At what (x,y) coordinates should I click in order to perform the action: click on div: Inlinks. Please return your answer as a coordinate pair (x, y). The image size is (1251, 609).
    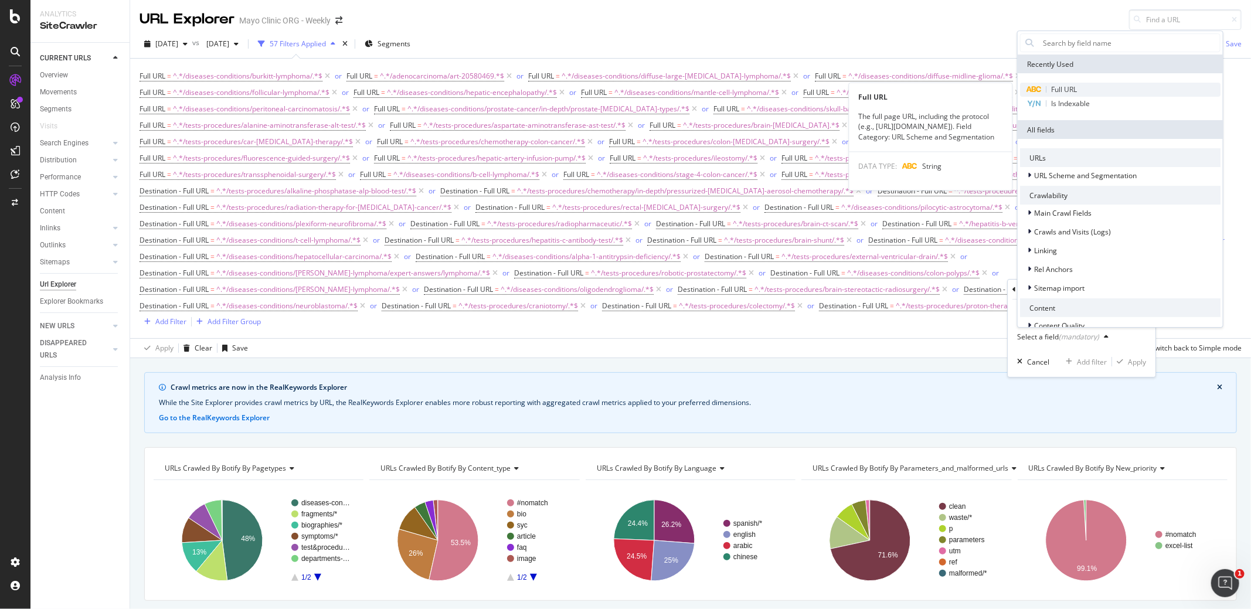
    Looking at the image, I should click on (50, 228).